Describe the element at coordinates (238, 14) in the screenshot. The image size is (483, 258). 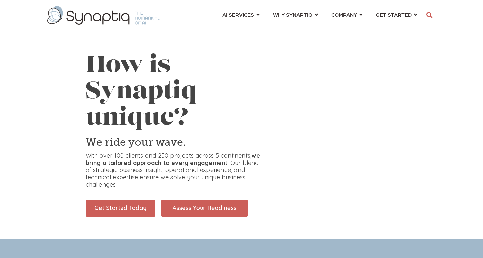
I see `span: AI SERVICES` at that location.